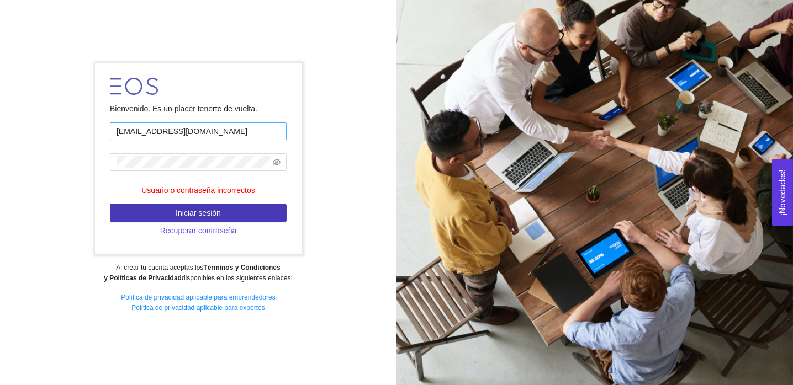 The width and height of the screenshot is (793, 385). Describe the element at coordinates (192, 273) in the screenshot. I see `strong: Términos y Condiciones y Políticas de Privacidad` at that location.